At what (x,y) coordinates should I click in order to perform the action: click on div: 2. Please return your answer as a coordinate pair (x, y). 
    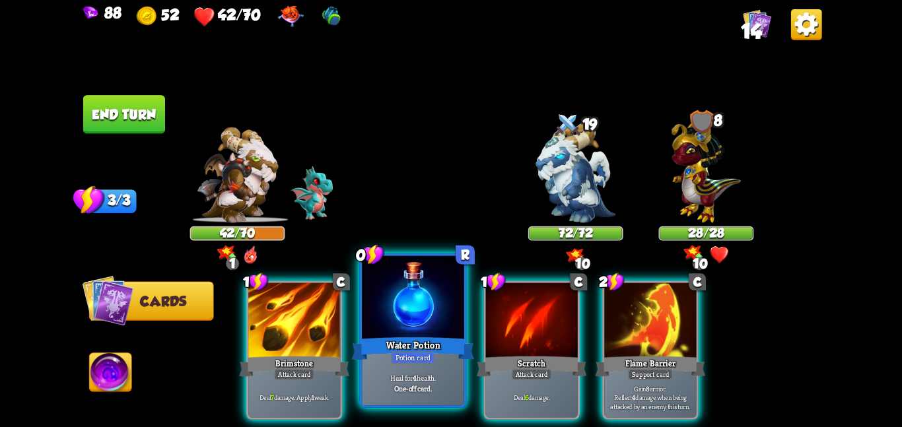
    Looking at the image, I should click on (611, 281).